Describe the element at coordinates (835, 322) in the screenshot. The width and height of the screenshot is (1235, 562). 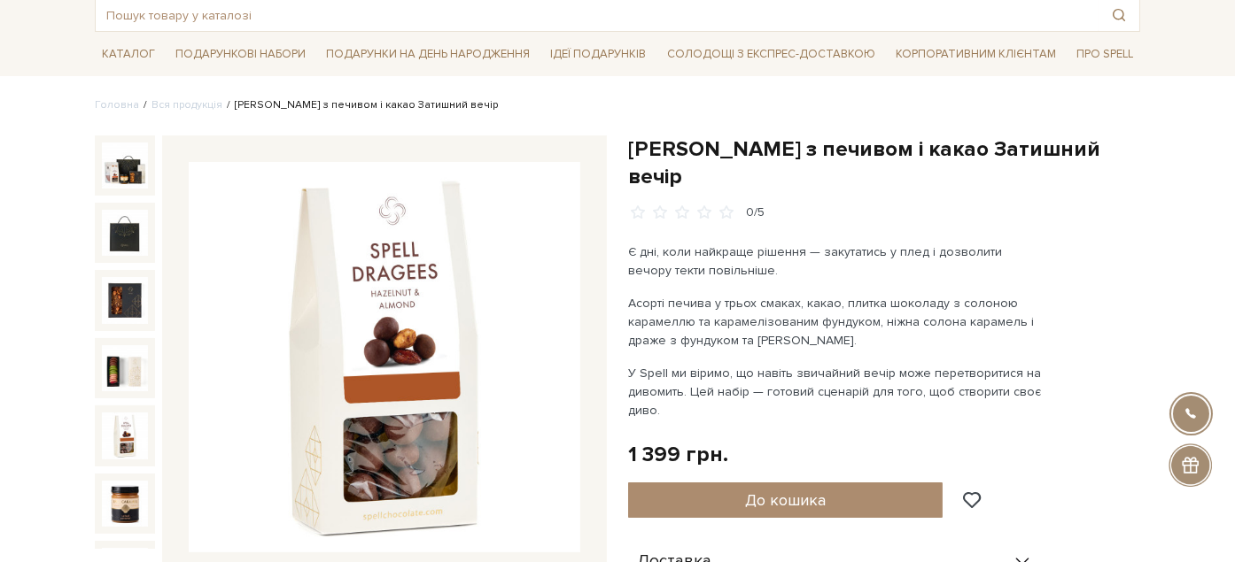
I see `p: Асорті печива у трьох смаках, какао, плитка шоколаду з солоною карамеллю та карамелізованим фунду...` at that location.